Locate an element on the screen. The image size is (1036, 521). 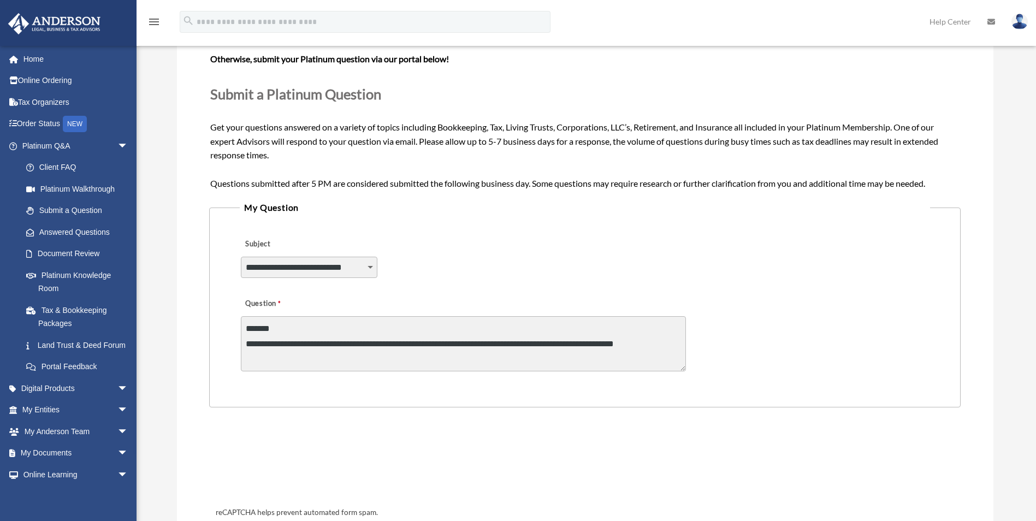
img: User Pic is located at coordinates (1020, 21).